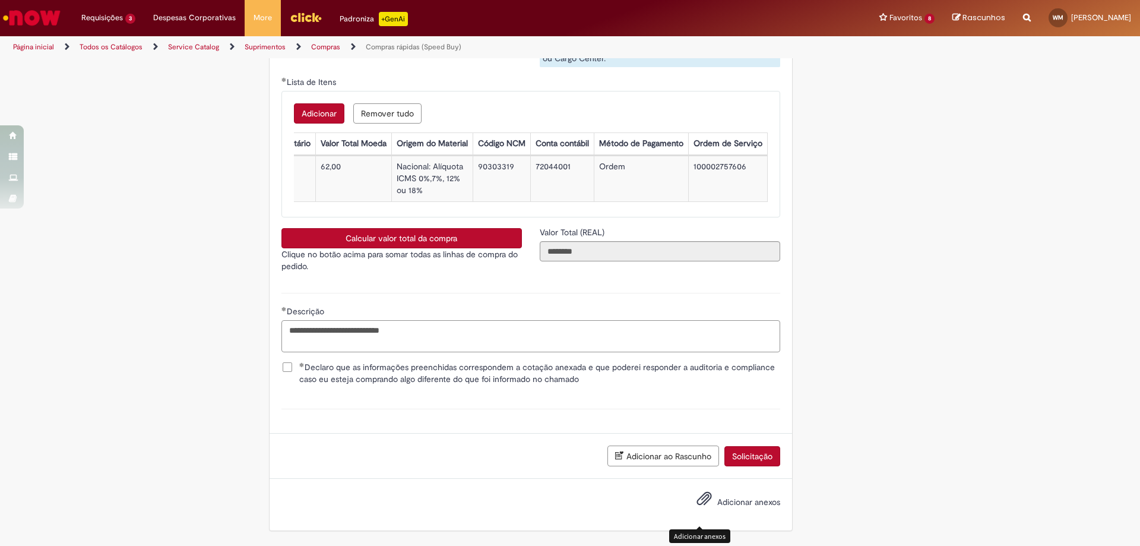 The width and height of the screenshot is (1140, 546). What do you see at coordinates (573, 232) in the screenshot?
I see `label: Somente leitura - Valor Total (REAL)` at bounding box center [573, 232].